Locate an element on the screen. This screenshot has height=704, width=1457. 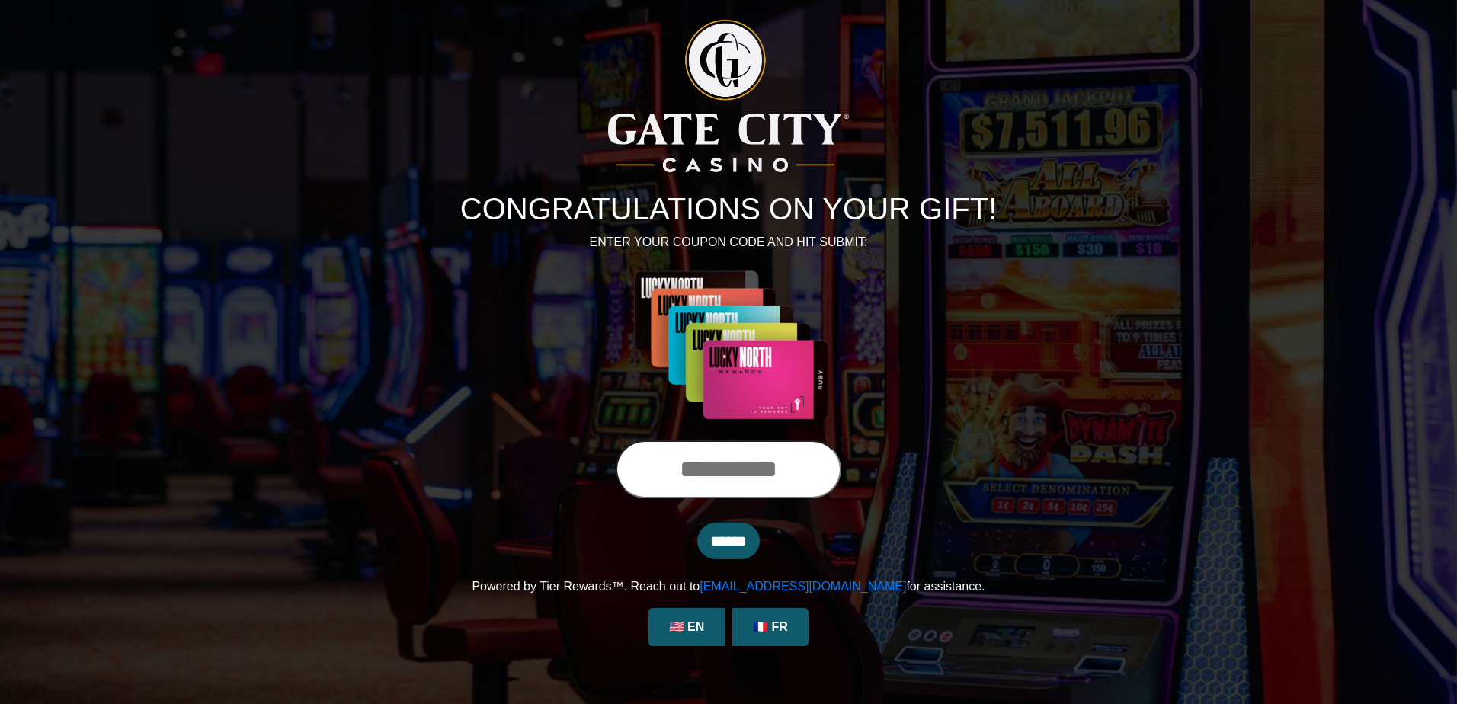
a: 🇺🇸 EN is located at coordinates (687, 627).